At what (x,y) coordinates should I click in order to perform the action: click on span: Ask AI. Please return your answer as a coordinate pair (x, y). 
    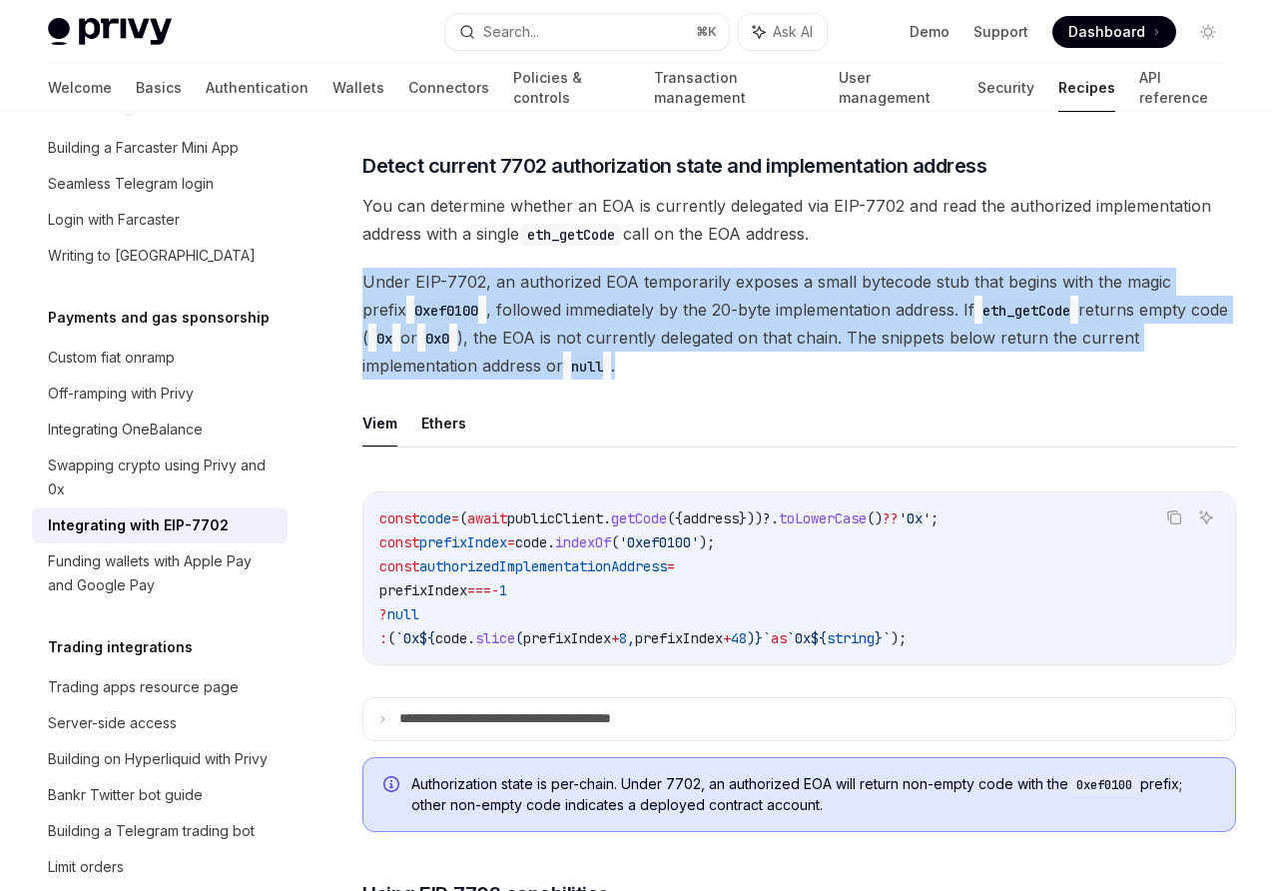
    Looking at the image, I should click on (793, 32).